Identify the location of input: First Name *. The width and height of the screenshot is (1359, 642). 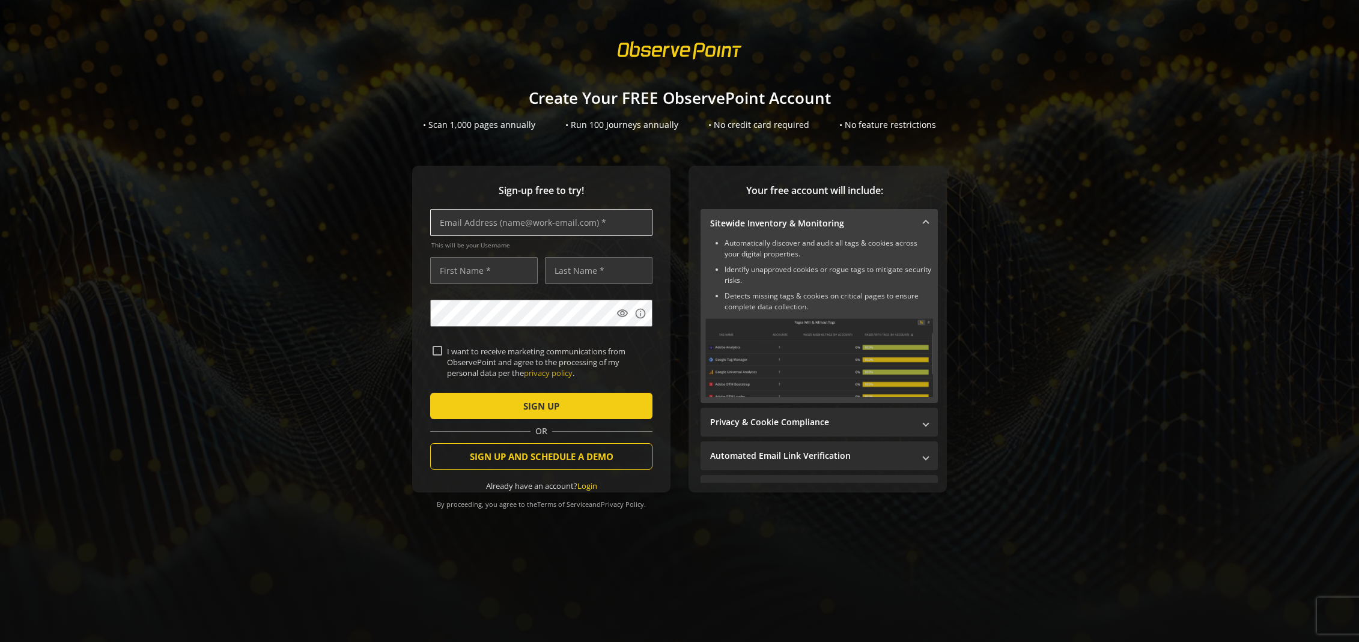
(484, 270).